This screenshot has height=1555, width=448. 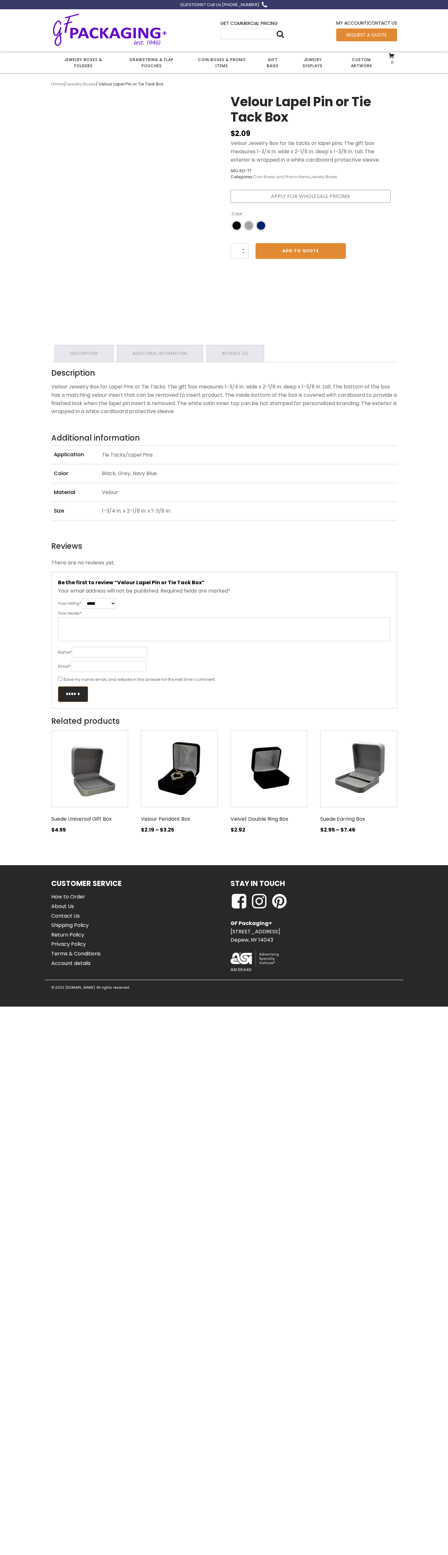 I want to click on bdi: 2.92, so click(x=238, y=830).